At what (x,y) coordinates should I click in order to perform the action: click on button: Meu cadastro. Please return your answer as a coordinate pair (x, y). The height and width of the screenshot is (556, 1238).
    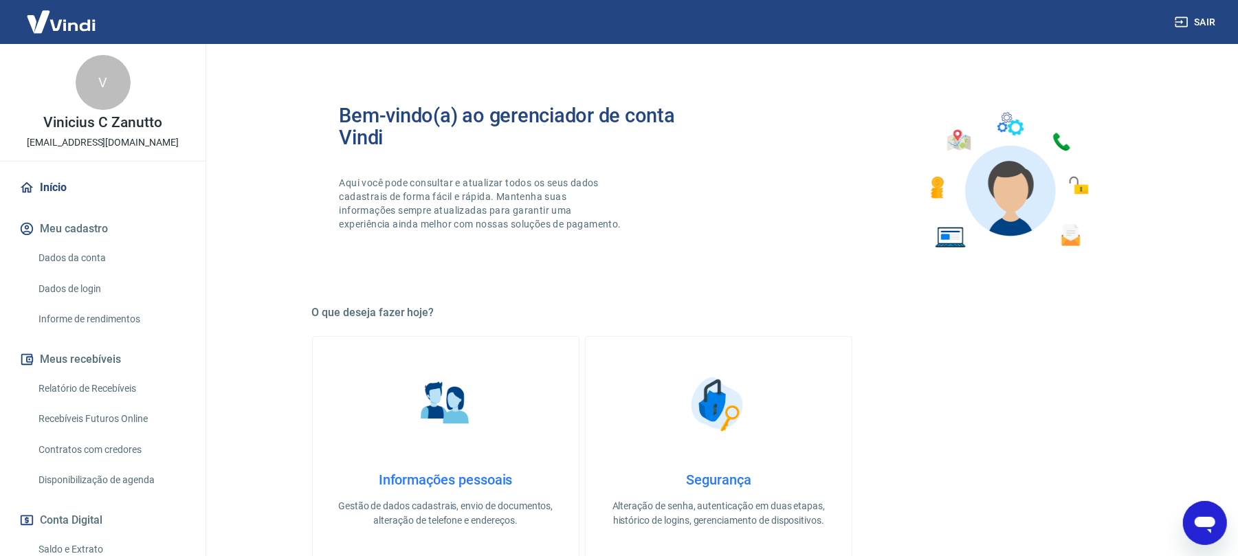
    Looking at the image, I should click on (102, 229).